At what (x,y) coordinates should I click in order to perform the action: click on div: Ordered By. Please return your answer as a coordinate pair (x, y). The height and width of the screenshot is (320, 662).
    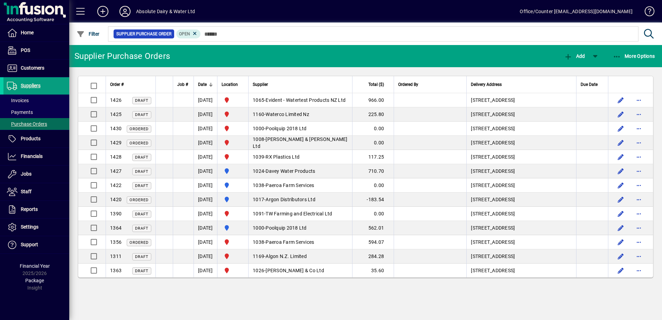
    Looking at the image, I should click on (430, 84).